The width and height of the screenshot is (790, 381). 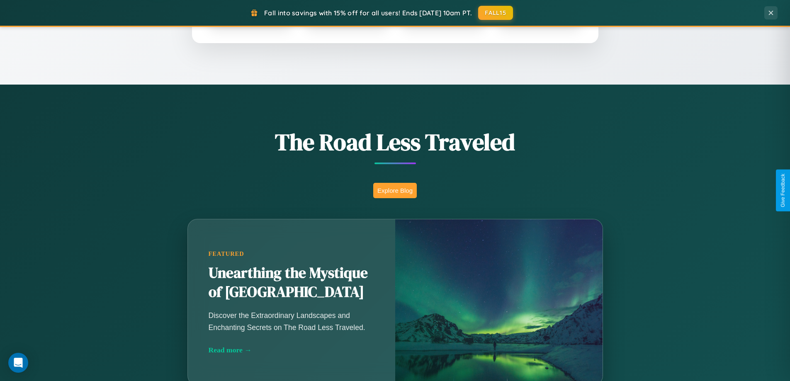 What do you see at coordinates (292, 350) in the screenshot?
I see `div: Read more →` at bounding box center [292, 350].